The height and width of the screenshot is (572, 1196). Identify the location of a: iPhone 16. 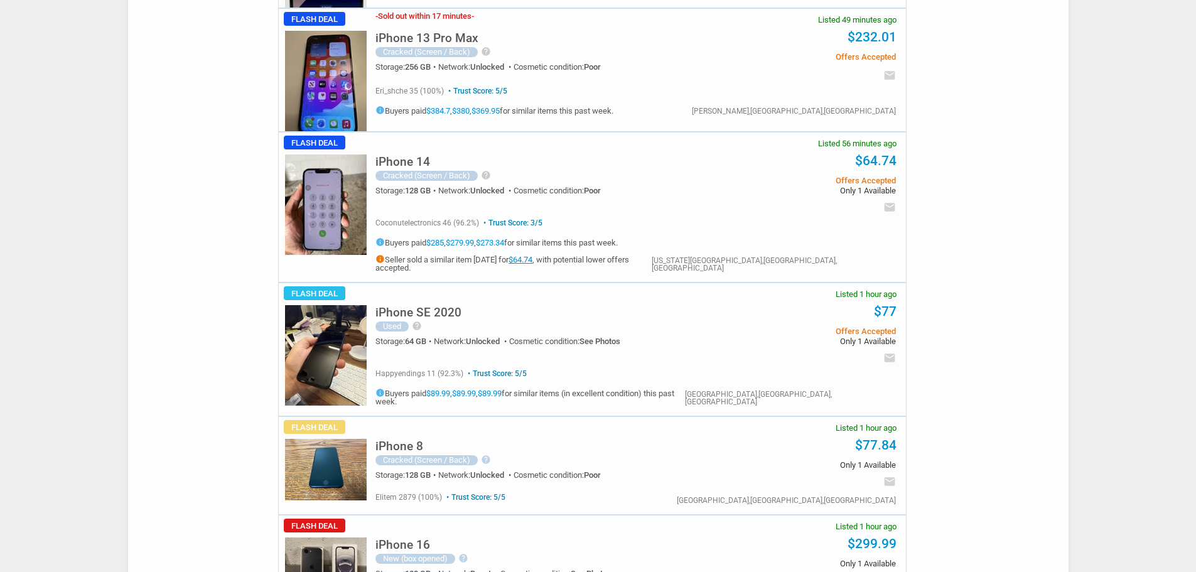
(402, 546).